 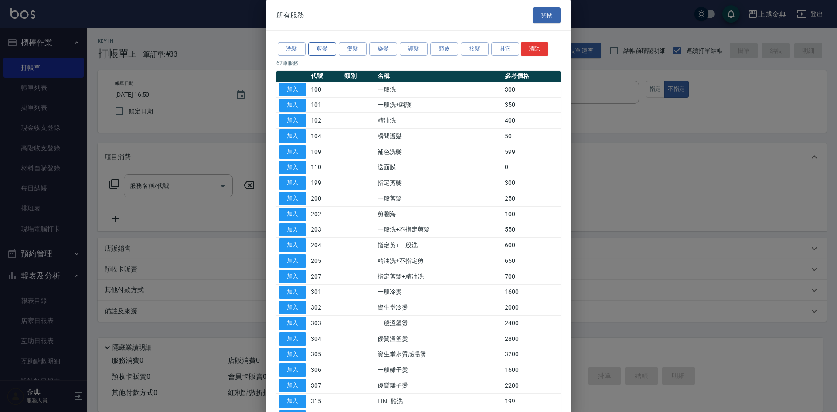 What do you see at coordinates (531, 230) in the screenshot?
I see `td: 550` at bounding box center [531, 230].